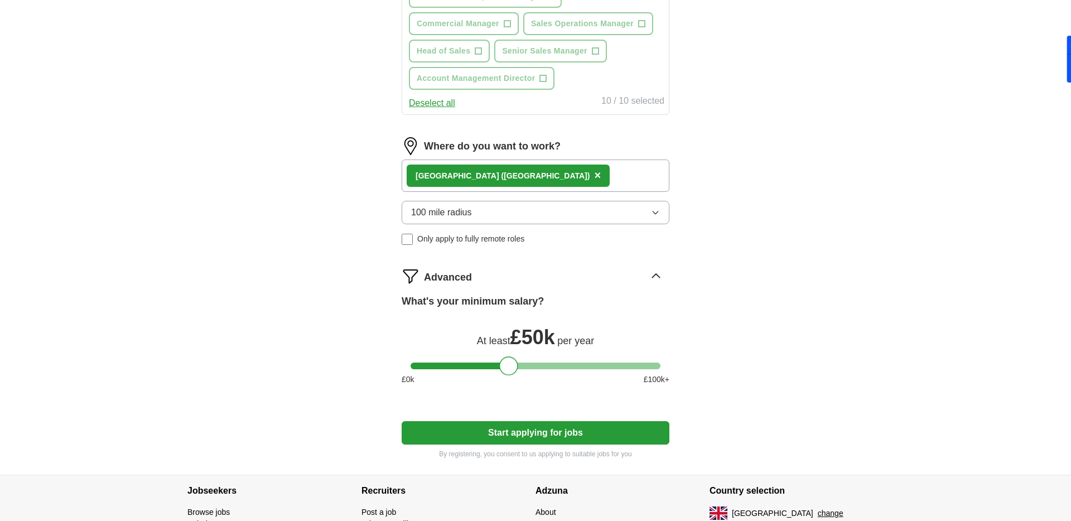 This screenshot has height=521, width=1071. Describe the element at coordinates (407, 239) in the screenshot. I see `input: Only apply to fully remote roles` at that location.